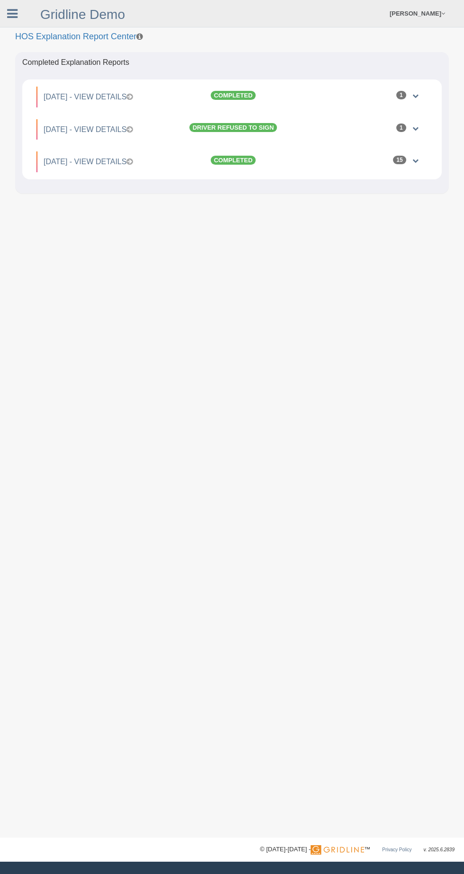  I want to click on div: 15, so click(399, 160).